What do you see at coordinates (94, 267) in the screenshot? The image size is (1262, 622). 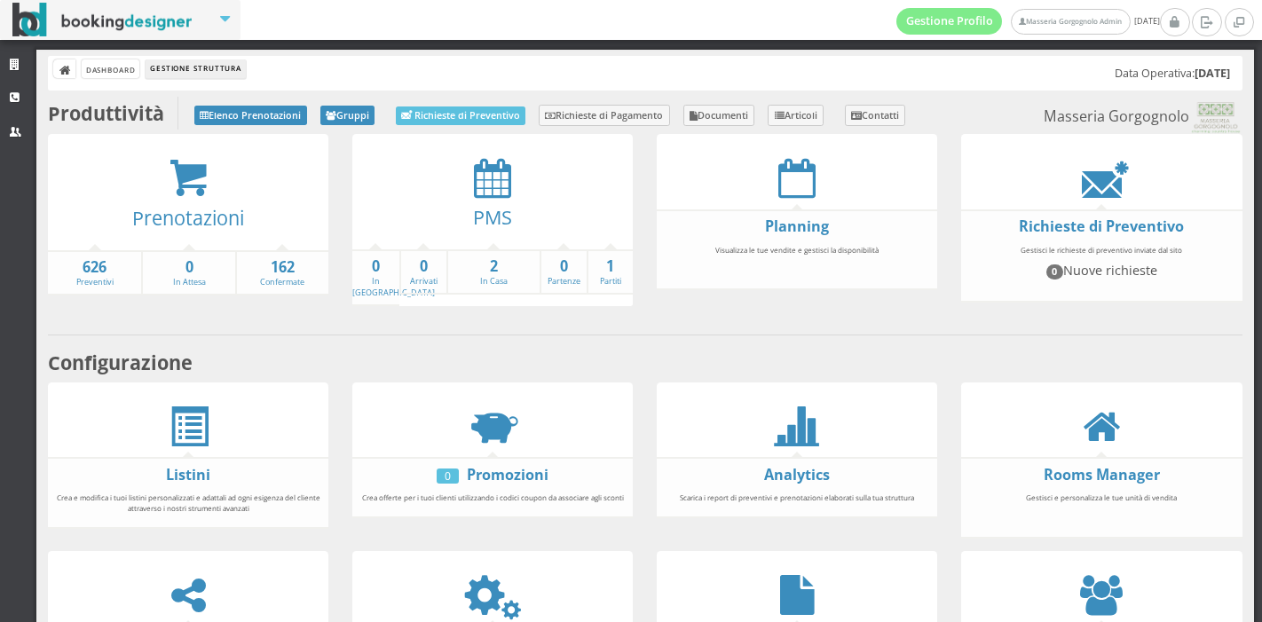 I see `strong: 626` at bounding box center [94, 267].